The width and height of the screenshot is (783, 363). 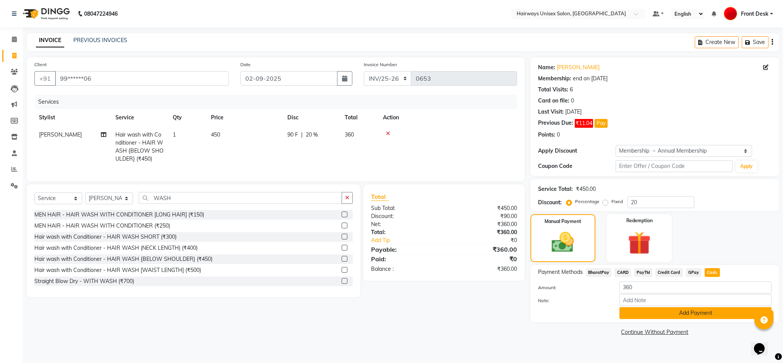 I want to click on label: Date, so click(x=245, y=65).